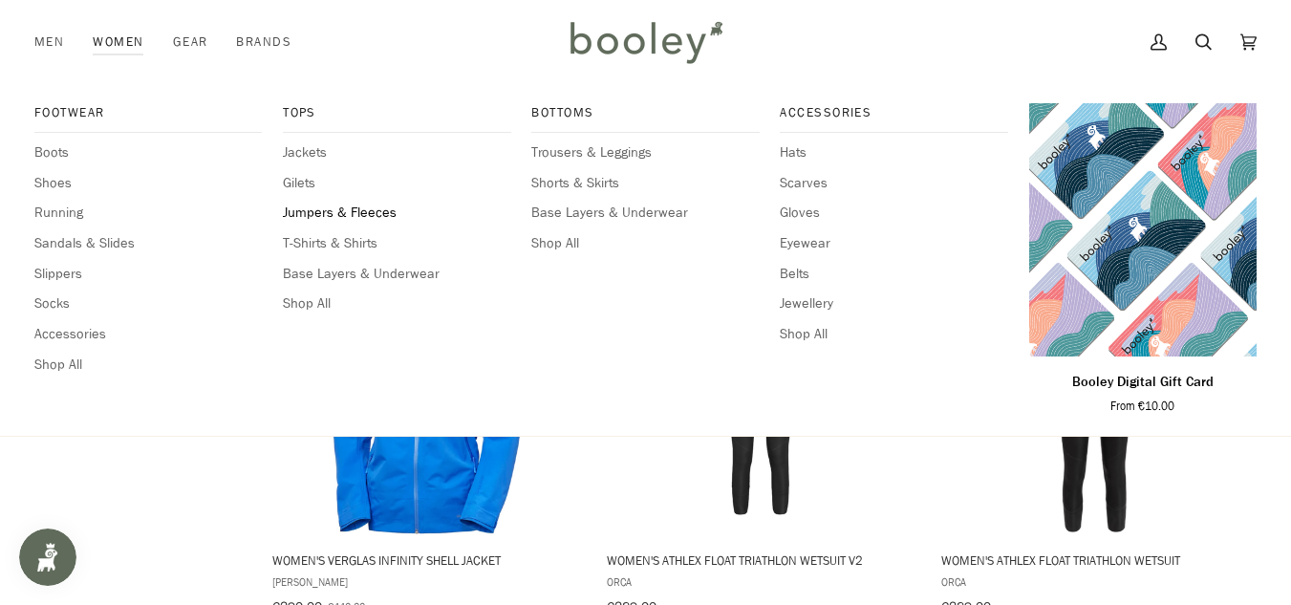  What do you see at coordinates (148, 113) in the screenshot?
I see `span: Footwear` at bounding box center [148, 113].